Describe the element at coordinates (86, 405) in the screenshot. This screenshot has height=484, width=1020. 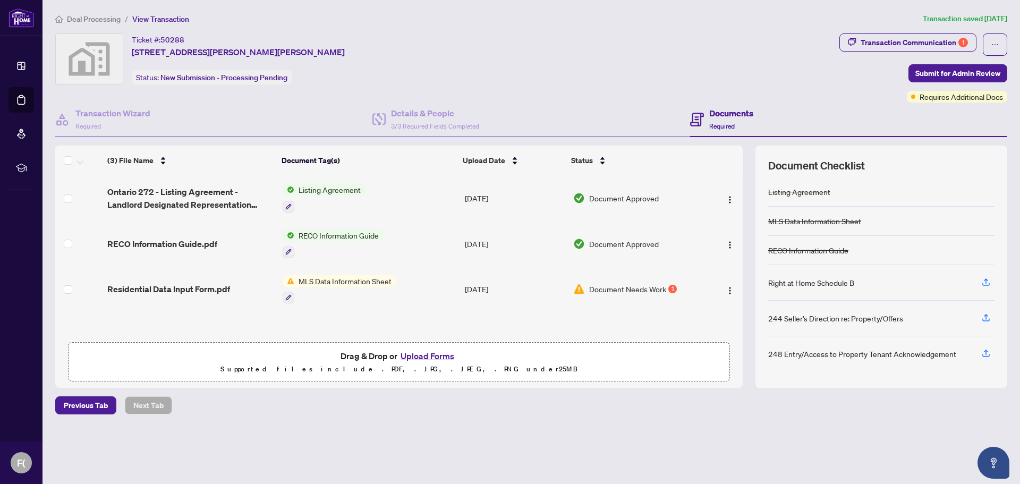
I see `span: Previous Tab` at that location.